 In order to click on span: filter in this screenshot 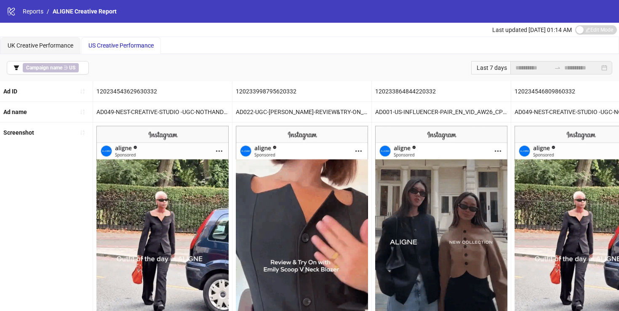, I will do `click(16, 68)`.